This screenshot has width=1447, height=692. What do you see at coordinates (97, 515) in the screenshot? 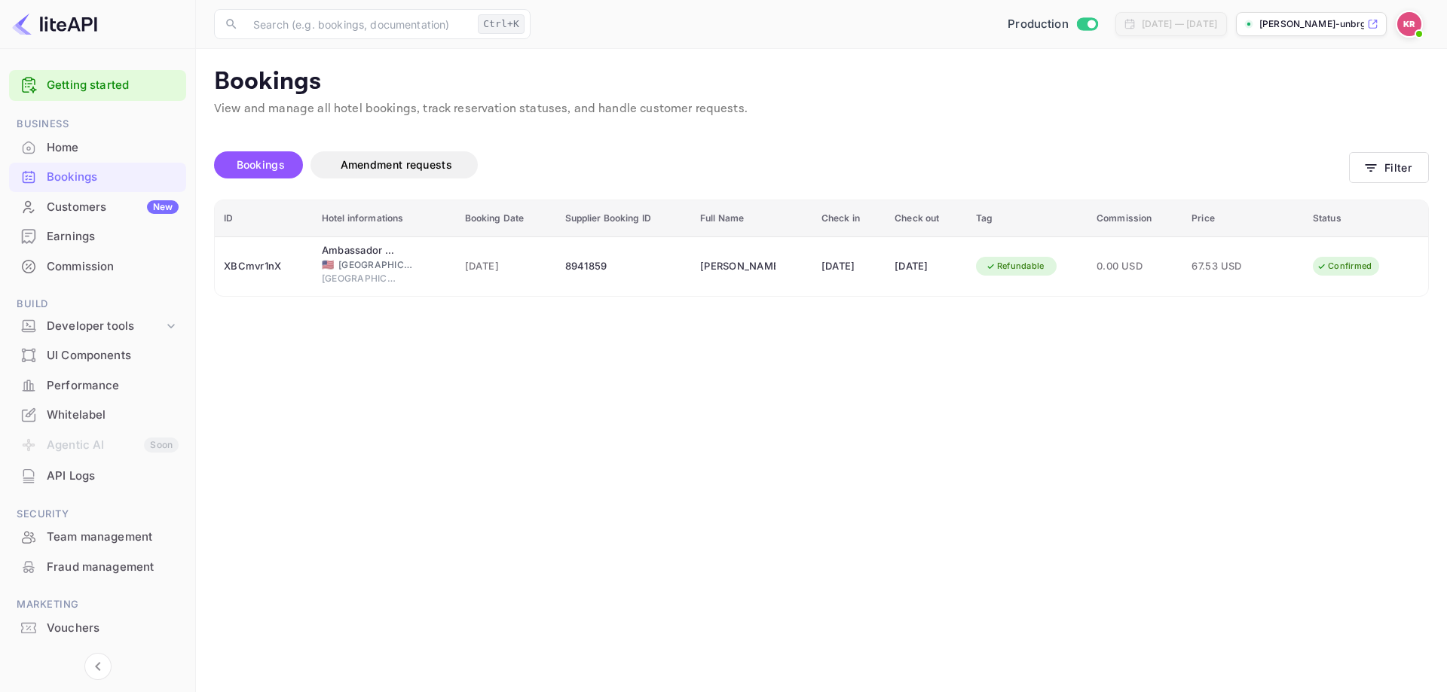
I see `span: Security` at bounding box center [97, 515].